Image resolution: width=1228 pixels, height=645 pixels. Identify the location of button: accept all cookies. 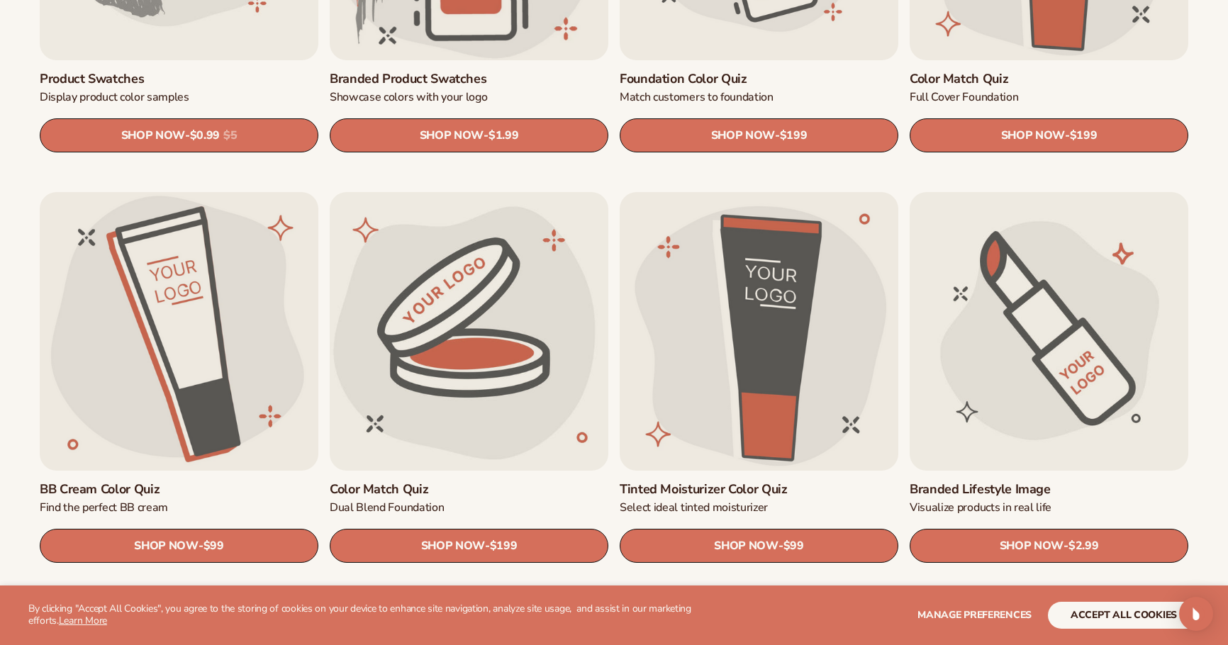
(1124, 616).